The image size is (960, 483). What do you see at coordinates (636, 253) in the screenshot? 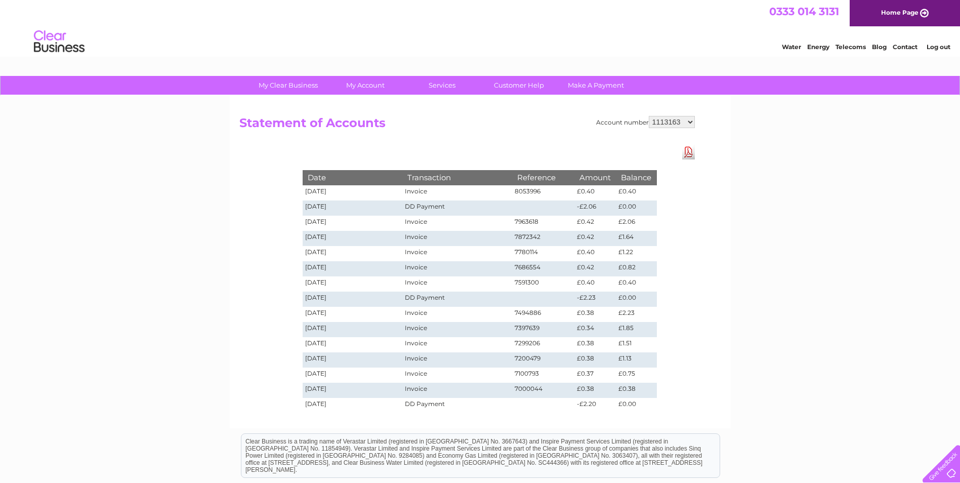
I see `td: £1.22` at bounding box center [636, 253].